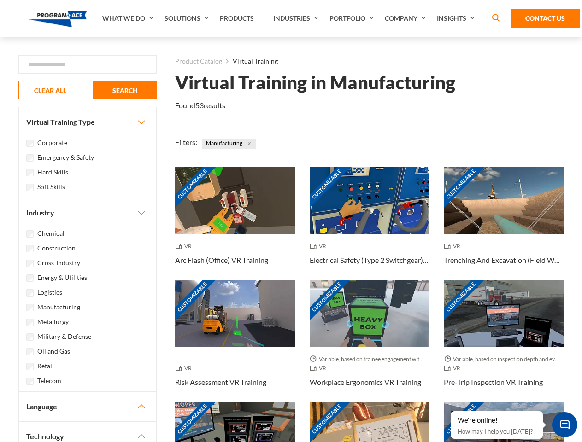 This screenshot has width=582, height=442. What do you see at coordinates (249, 144) in the screenshot?
I see `button: Close` at bounding box center [249, 144].